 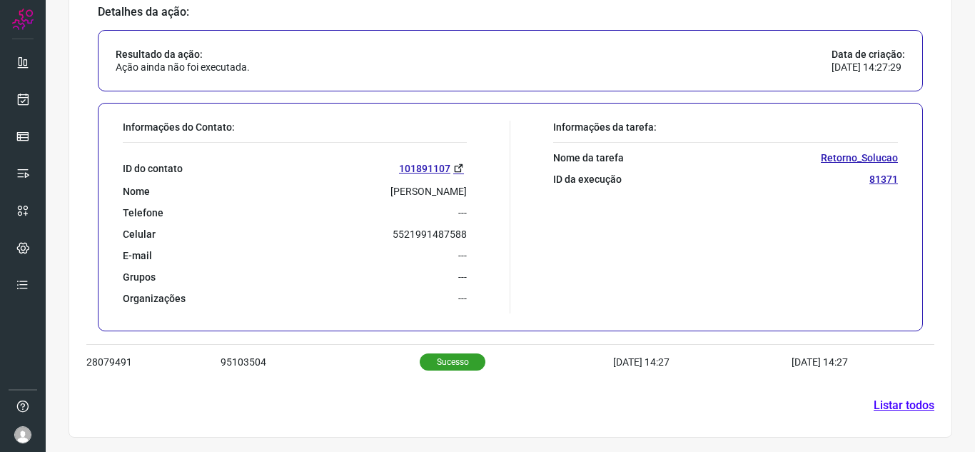 What do you see at coordinates (183, 67) in the screenshot?
I see `p: Ação ainda não foi executada.` at bounding box center [183, 67].